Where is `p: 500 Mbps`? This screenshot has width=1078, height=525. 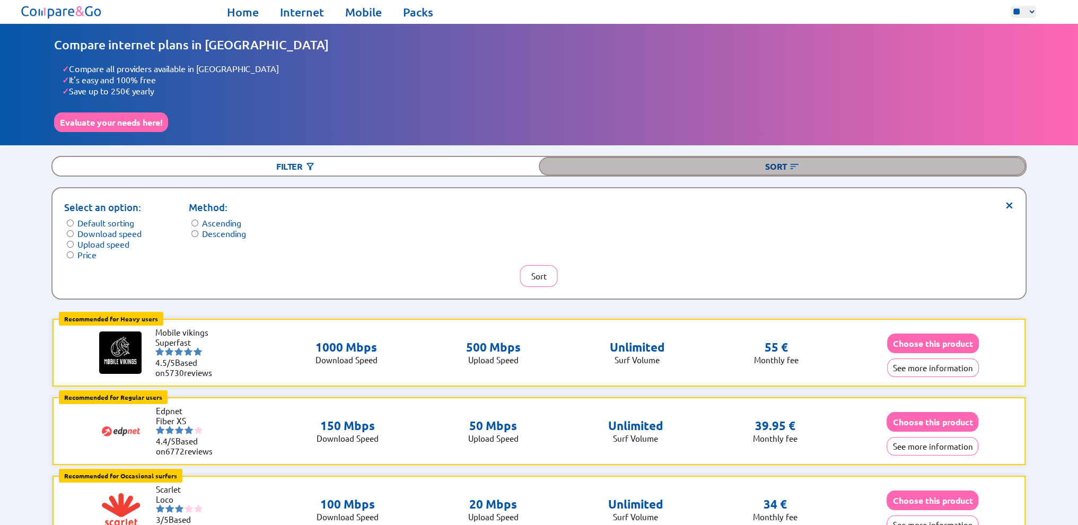
p: 500 Mbps is located at coordinates (493, 347).